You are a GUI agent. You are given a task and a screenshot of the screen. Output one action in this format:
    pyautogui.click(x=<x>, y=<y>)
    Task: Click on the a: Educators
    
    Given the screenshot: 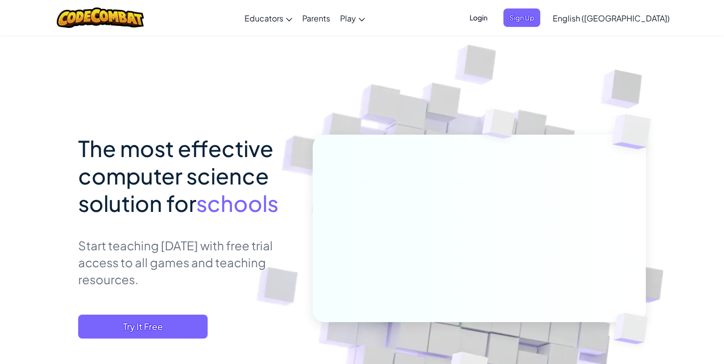 What is the action you would take?
    pyautogui.click(x=268, y=18)
    